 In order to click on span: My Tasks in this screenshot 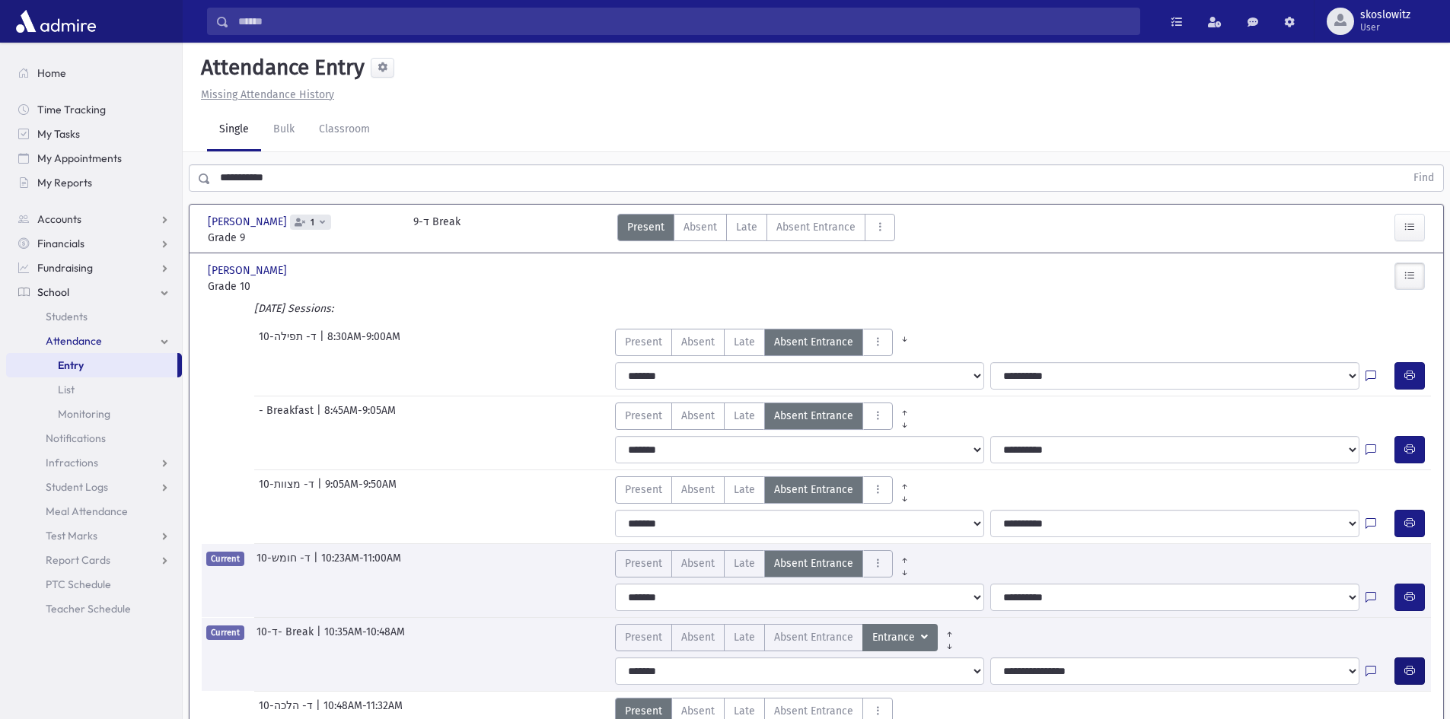, I will do `click(59, 134)`.